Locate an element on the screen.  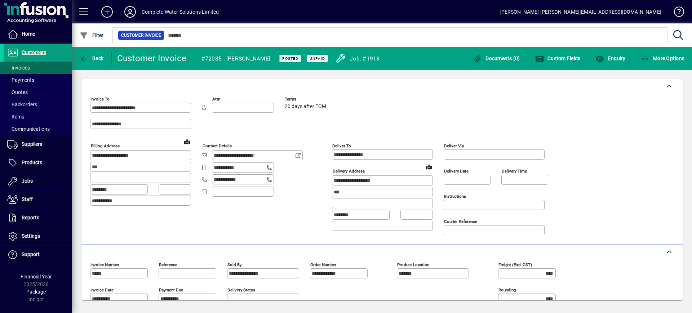
span: Posted is located at coordinates (290, 58).